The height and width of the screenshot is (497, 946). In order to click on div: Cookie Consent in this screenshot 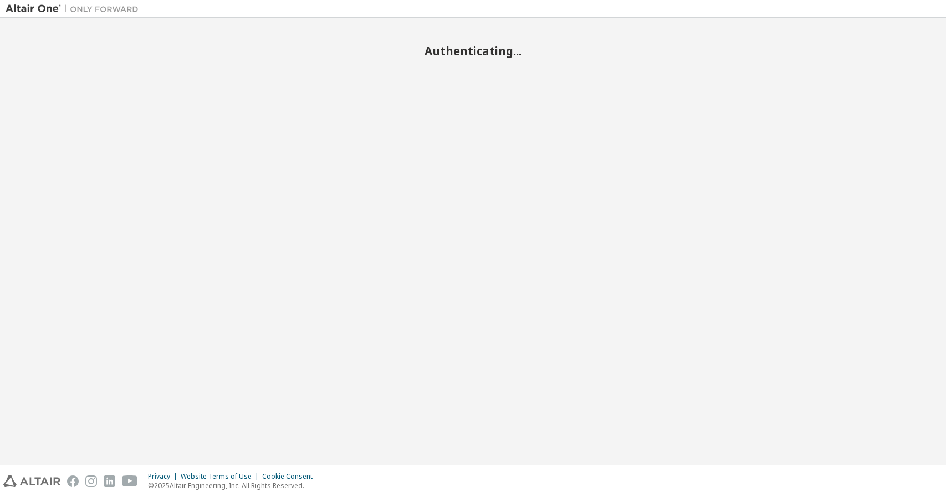, I will do `click(290, 477)`.